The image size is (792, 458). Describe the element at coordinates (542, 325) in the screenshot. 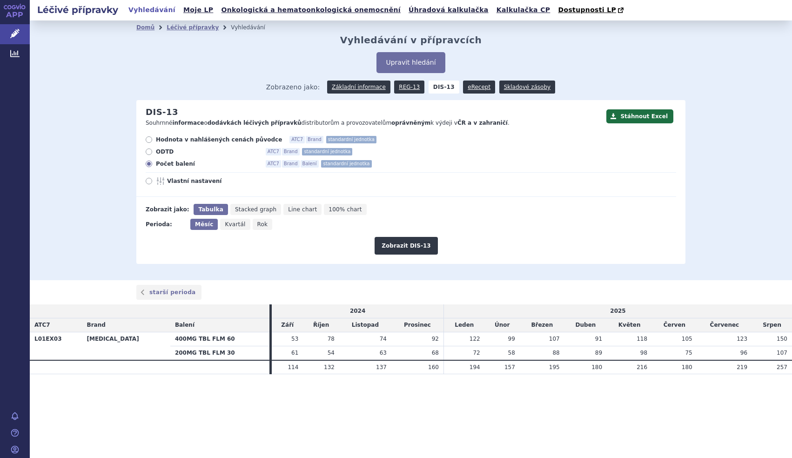

I see `td: Březen` at that location.